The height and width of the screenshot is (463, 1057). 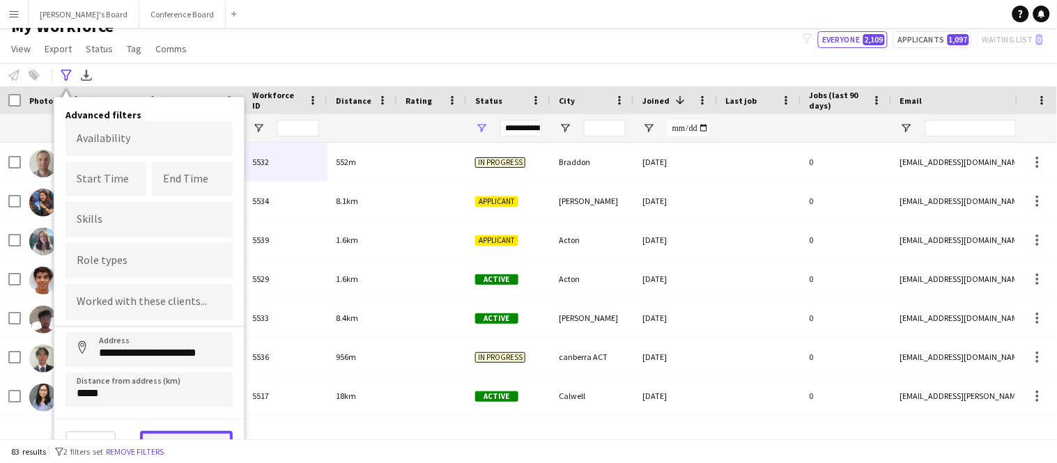 I want to click on app-action-btn: Export XLSX, so click(x=86, y=75).